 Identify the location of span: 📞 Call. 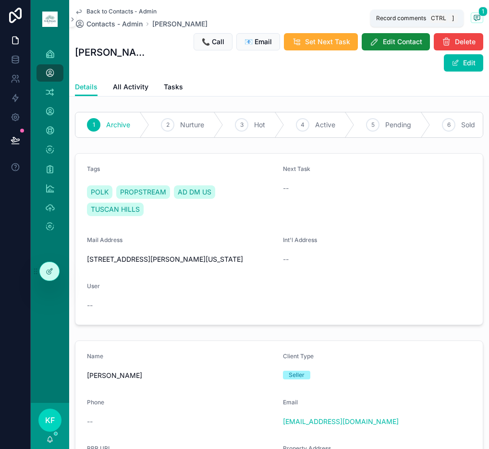
(213, 42).